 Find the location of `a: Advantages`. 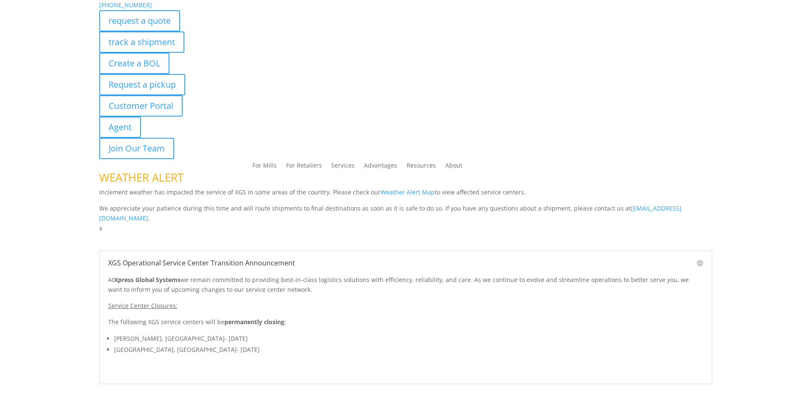

a: Advantages is located at coordinates (380, 167).